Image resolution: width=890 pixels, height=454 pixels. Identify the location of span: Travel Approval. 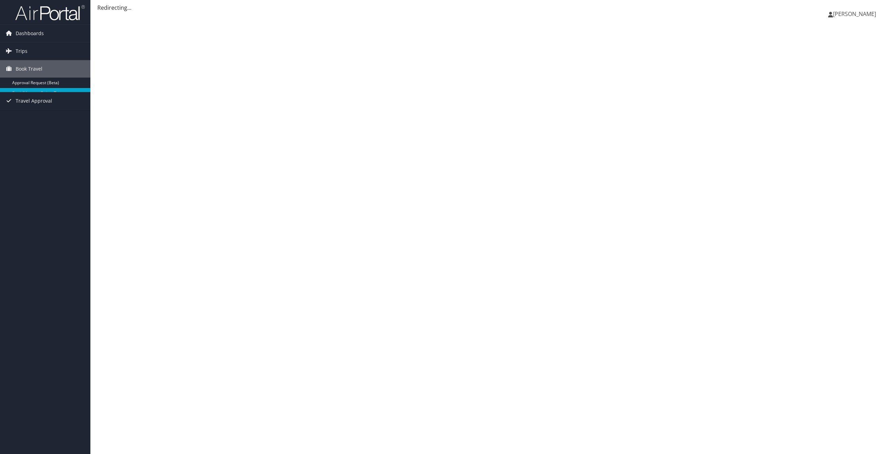
(34, 101).